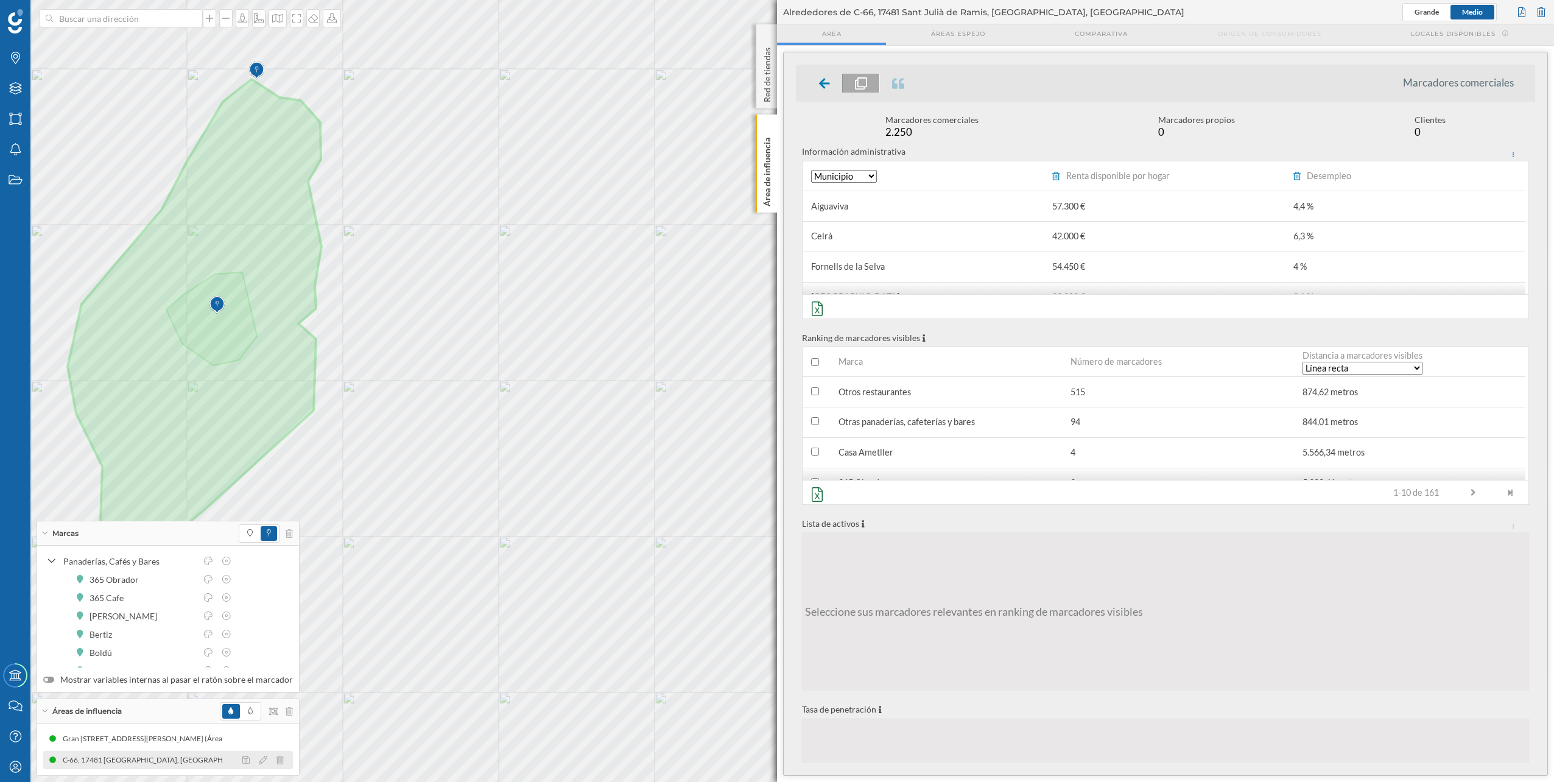  I want to click on div: Marcadores propios, so click(1196, 120).